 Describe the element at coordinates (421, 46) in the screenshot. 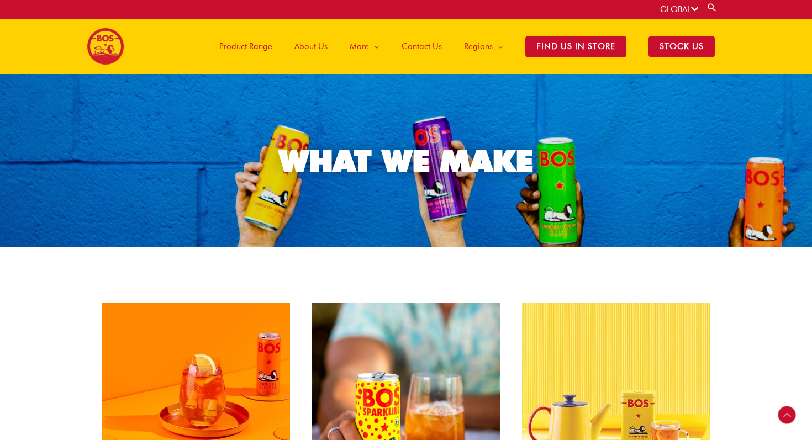

I see `span: Contact Us` at that location.